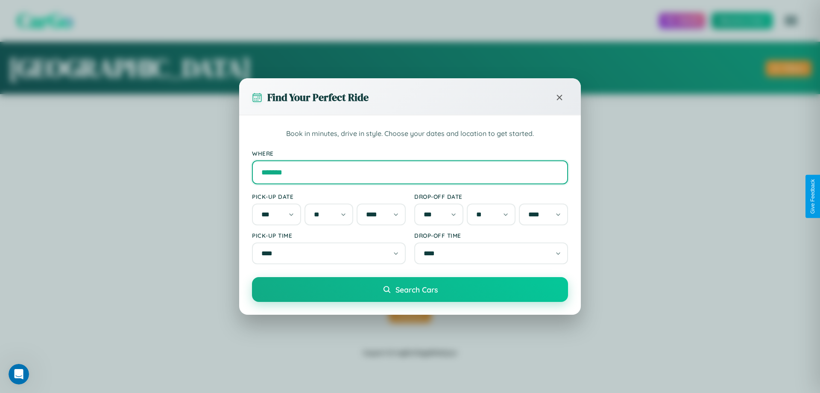 This screenshot has height=393, width=820. What do you see at coordinates (417, 289) in the screenshot?
I see `span: Search Cars` at bounding box center [417, 289].